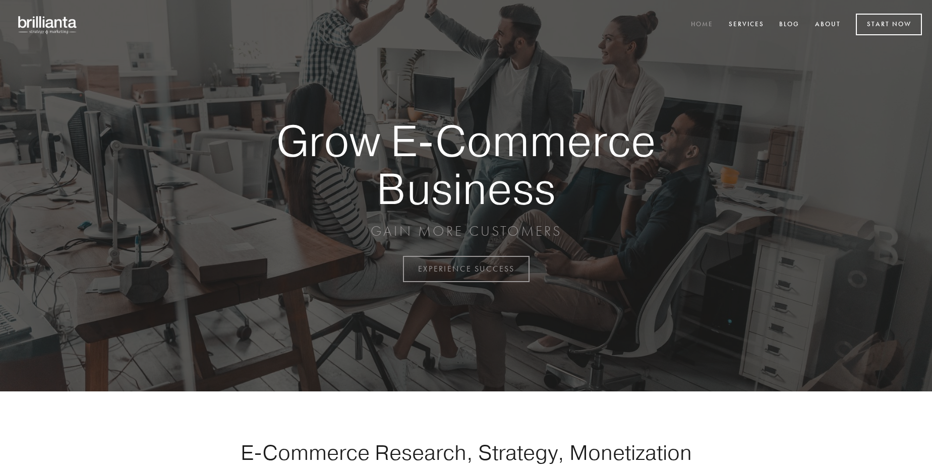 This screenshot has height=473, width=932. I want to click on a: Home, so click(702, 25).